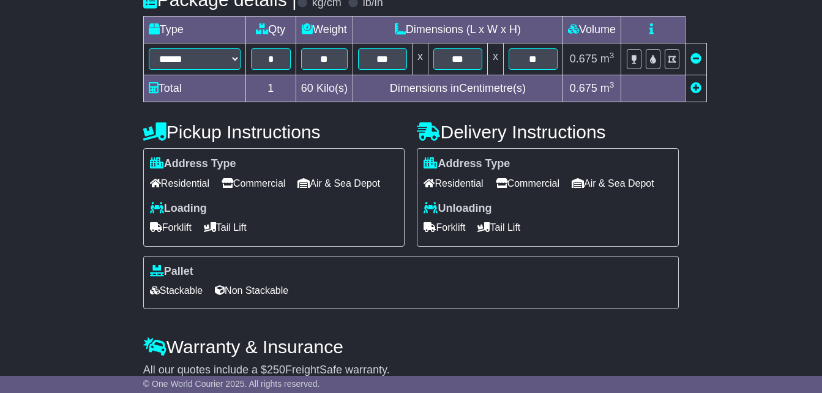 This screenshot has width=822, height=393. Describe the element at coordinates (194, 89) in the screenshot. I see `td: Total` at that location.